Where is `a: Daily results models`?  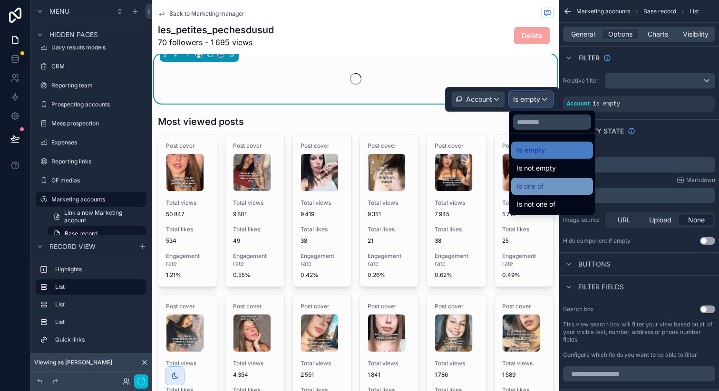
a: Daily results models is located at coordinates (91, 48).